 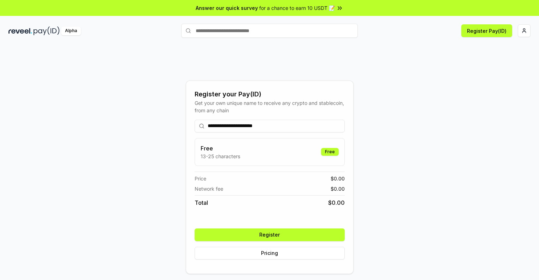 What do you see at coordinates (221, 148) in the screenshot?
I see `h3: Free` at bounding box center [221, 148].